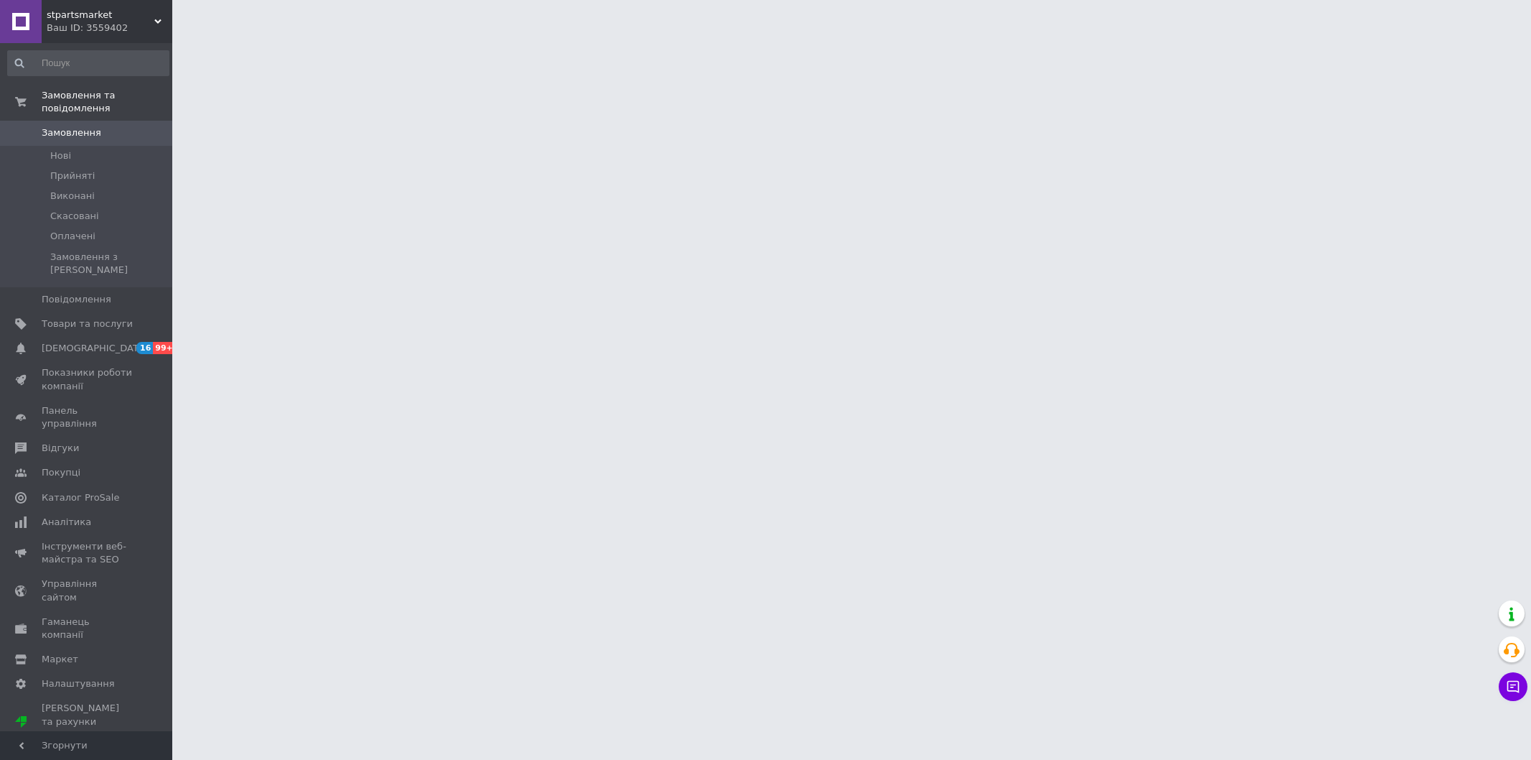 This screenshot has height=760, width=1531. I want to click on span: Управління сайтом, so click(87, 590).